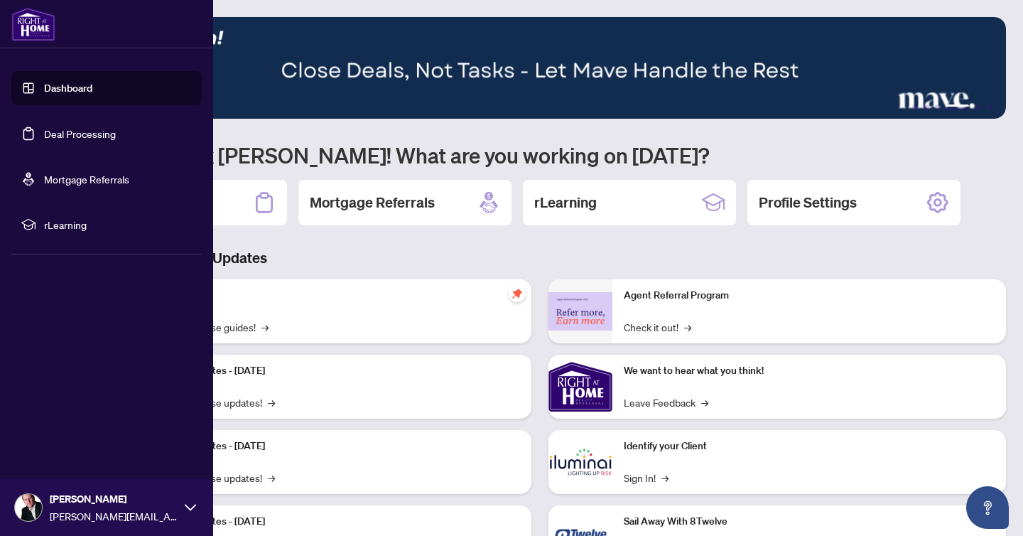 This screenshot has height=536, width=1023. I want to click on button: 5, so click(978, 107).